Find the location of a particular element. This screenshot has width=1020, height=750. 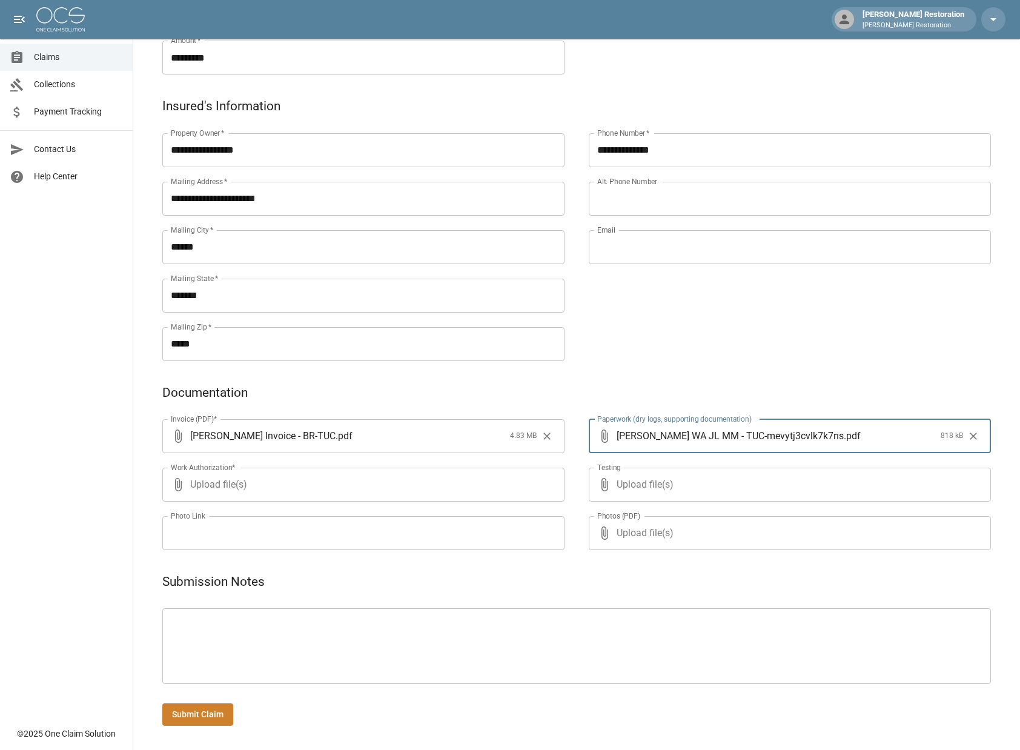

label: Photo Link is located at coordinates (188, 515).